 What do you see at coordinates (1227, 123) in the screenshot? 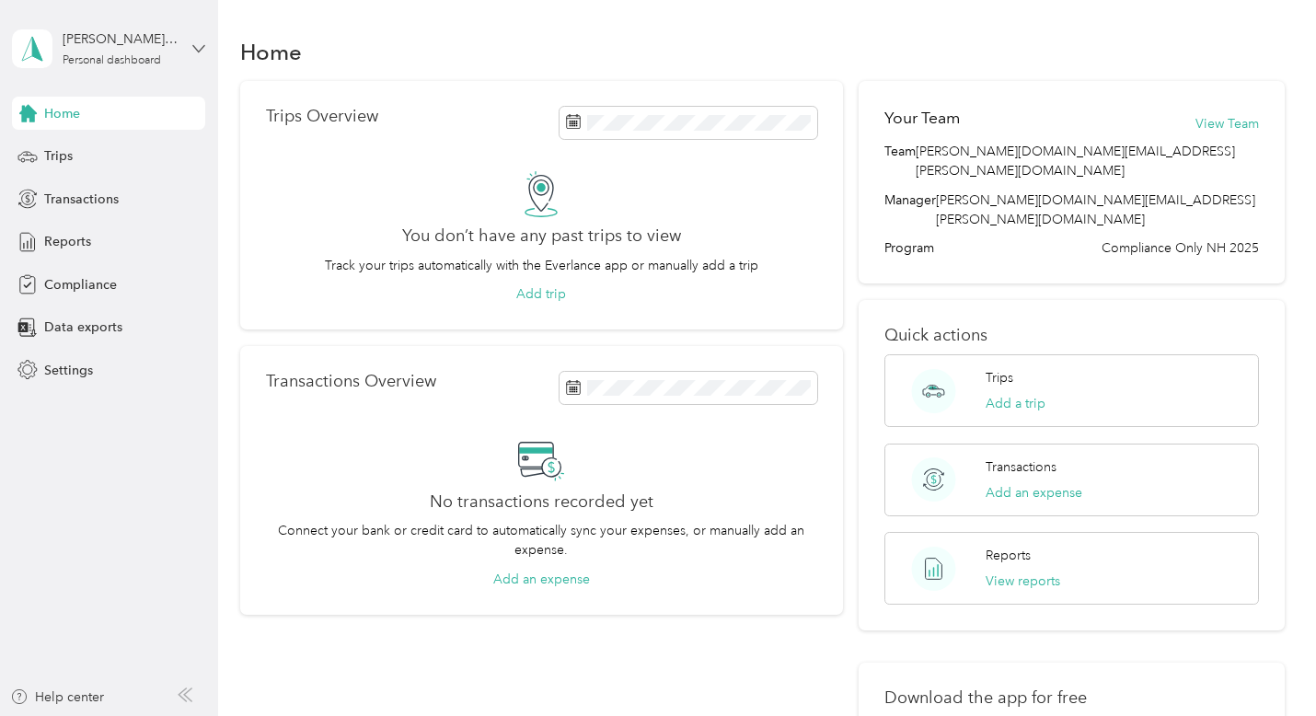
I see `button: View Team` at bounding box center [1227, 123].